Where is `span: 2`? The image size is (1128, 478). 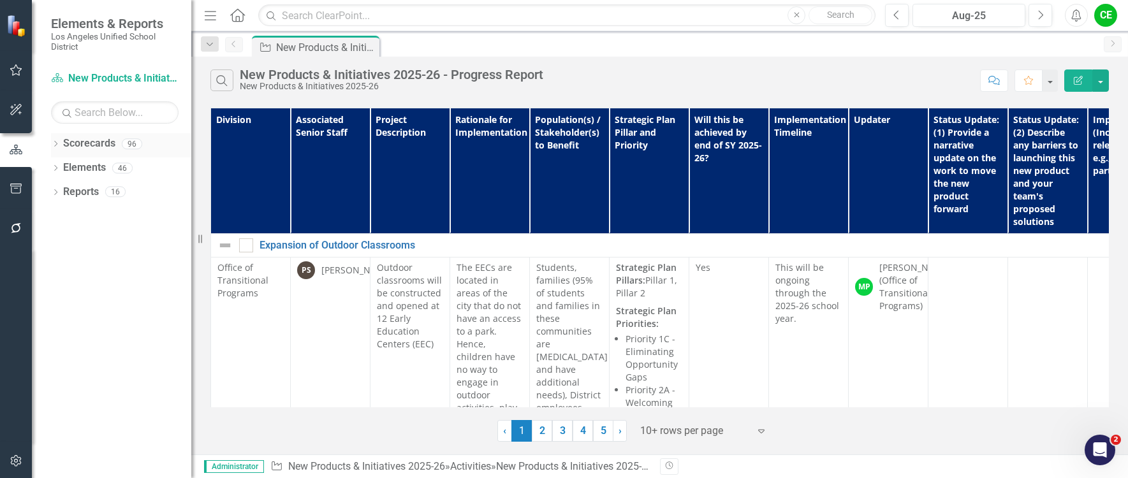 span: 2 is located at coordinates (1116, 440).